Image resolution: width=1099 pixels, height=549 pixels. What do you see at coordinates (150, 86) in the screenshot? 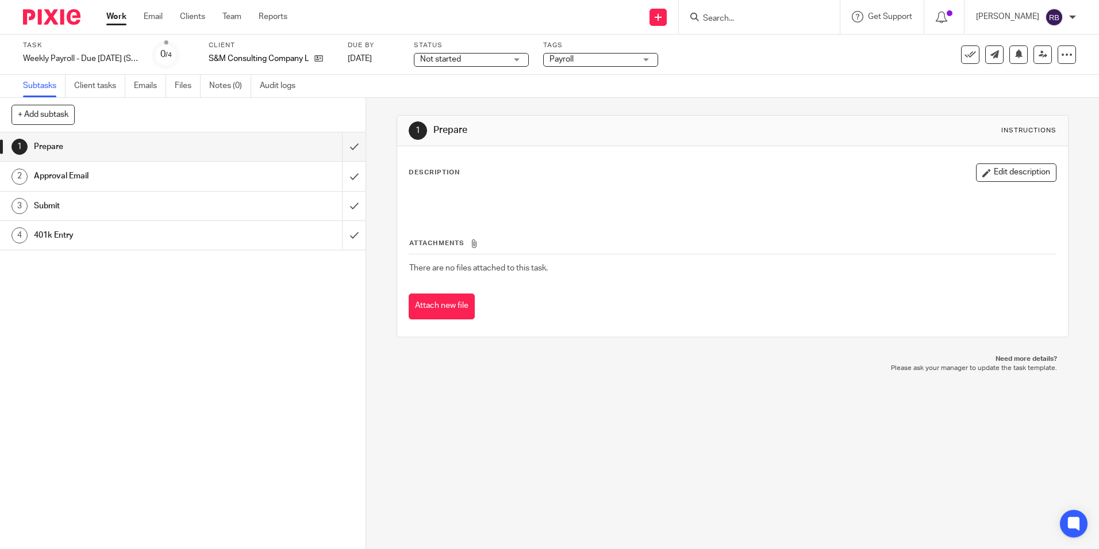
I see `a: Emails` at bounding box center [150, 86].